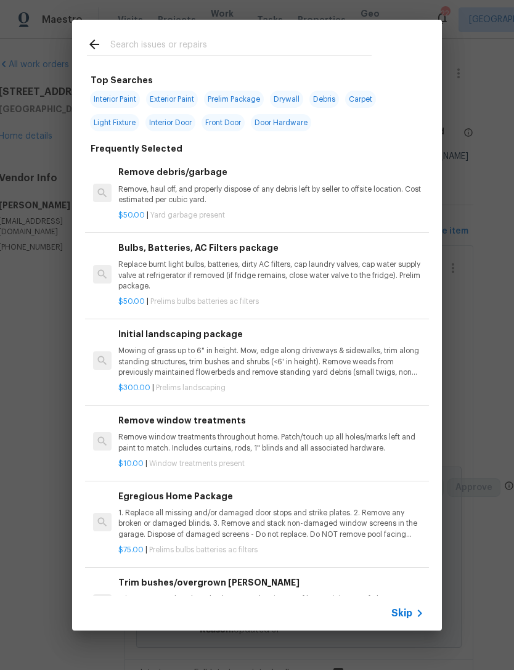 This screenshot has height=670, width=514. Describe the element at coordinates (287, 99) in the screenshot. I see `span: Drywall` at that location.